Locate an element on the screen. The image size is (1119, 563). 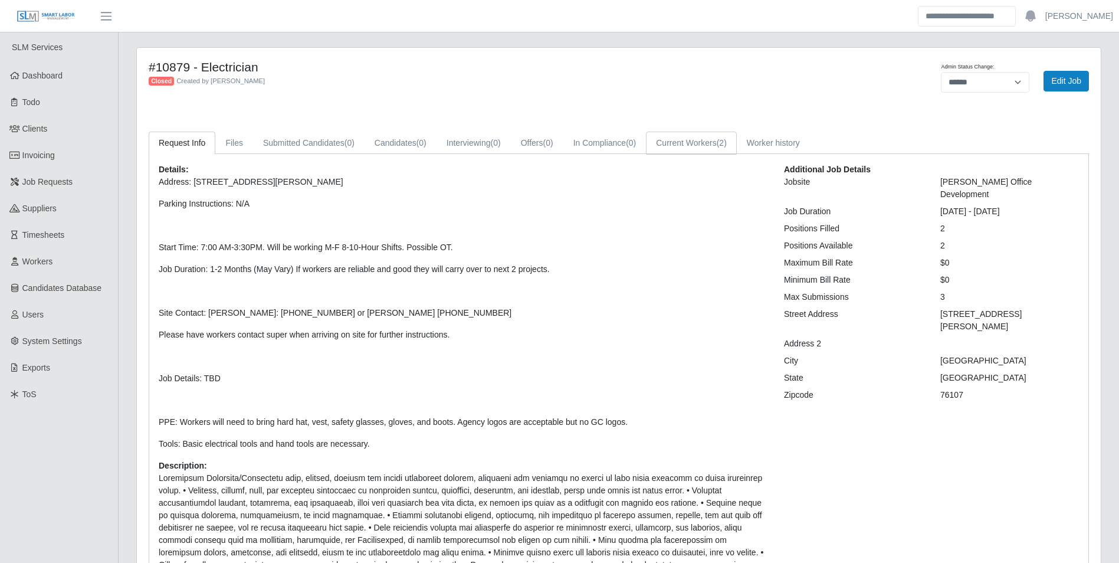
span: SLM Services is located at coordinates (37, 47).